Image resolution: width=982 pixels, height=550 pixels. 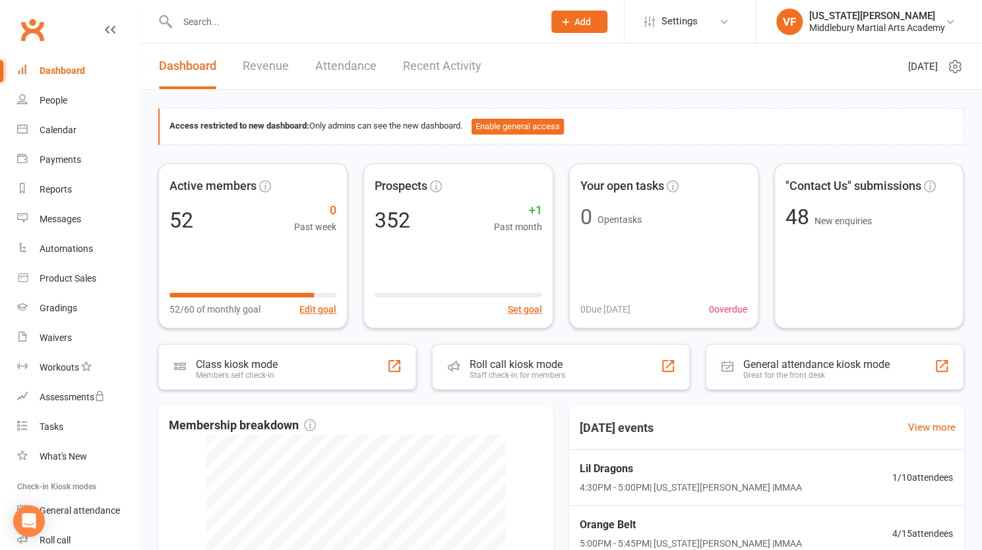 I want to click on a: Clubworx, so click(x=32, y=30).